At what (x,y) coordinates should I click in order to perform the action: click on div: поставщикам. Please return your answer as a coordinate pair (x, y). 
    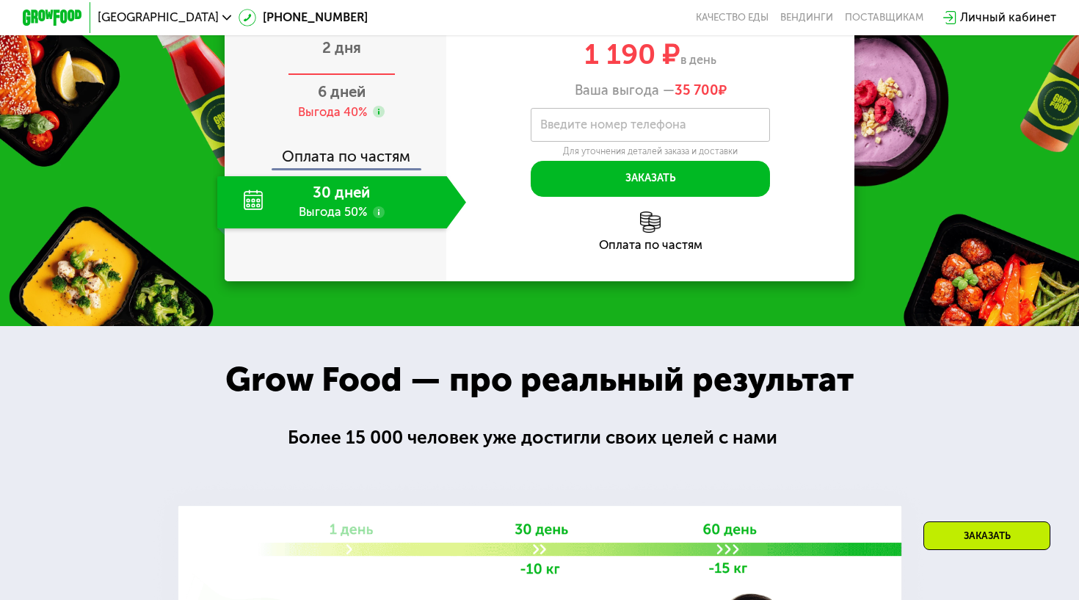
    Looking at the image, I should click on (884, 18).